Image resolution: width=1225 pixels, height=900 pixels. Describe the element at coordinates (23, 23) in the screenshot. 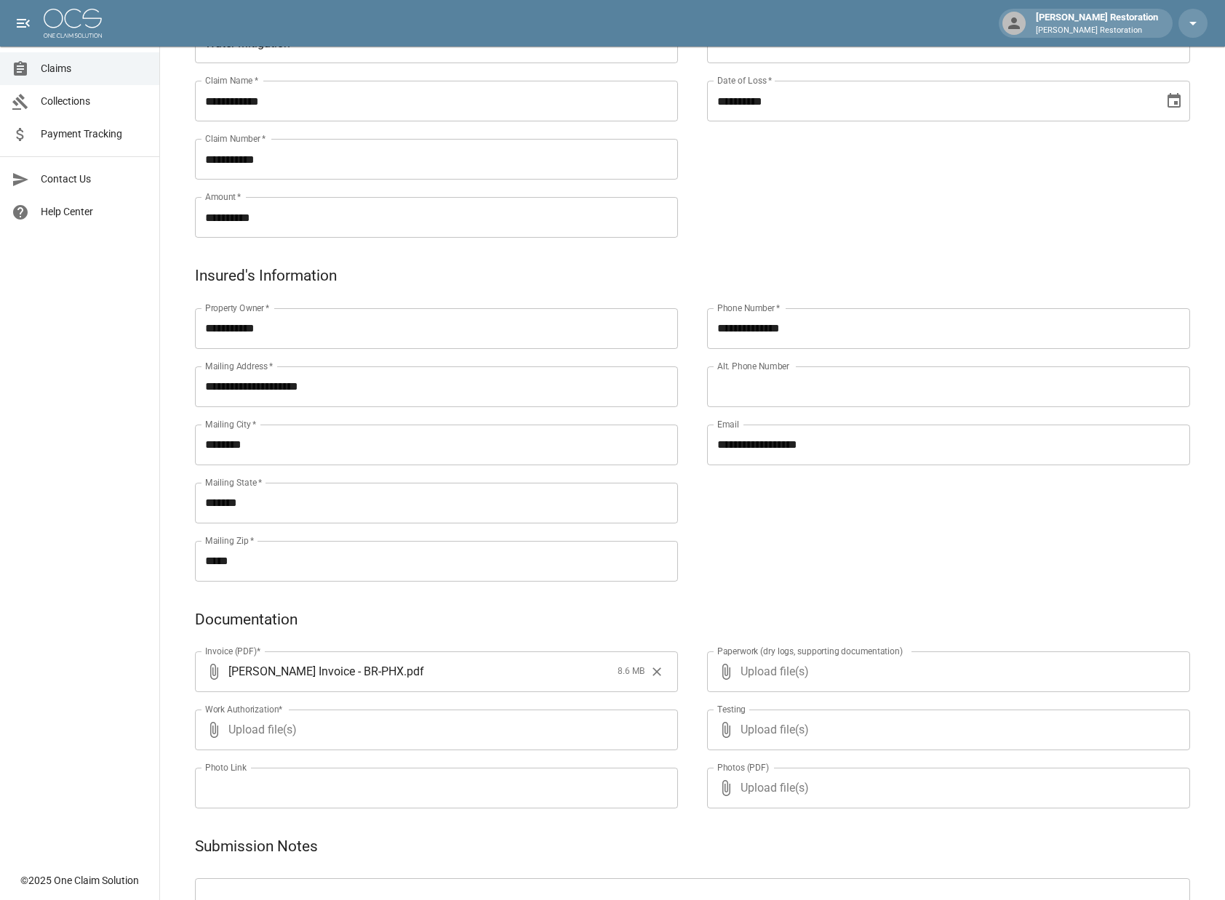

I see `button: open drawer` at that location.